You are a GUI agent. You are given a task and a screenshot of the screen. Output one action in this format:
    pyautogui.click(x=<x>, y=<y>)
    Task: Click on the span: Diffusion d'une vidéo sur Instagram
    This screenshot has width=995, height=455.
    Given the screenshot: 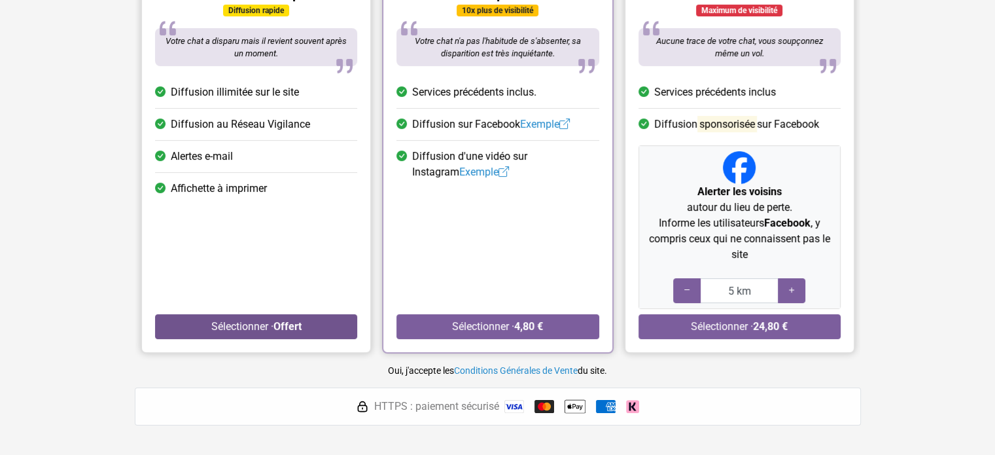 What is the action you would take?
    pyautogui.click(x=505, y=164)
    